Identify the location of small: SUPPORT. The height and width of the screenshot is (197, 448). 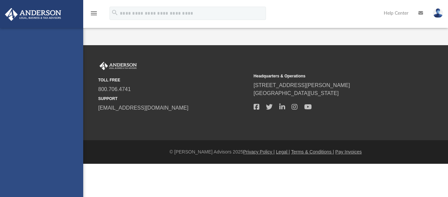
(173, 99).